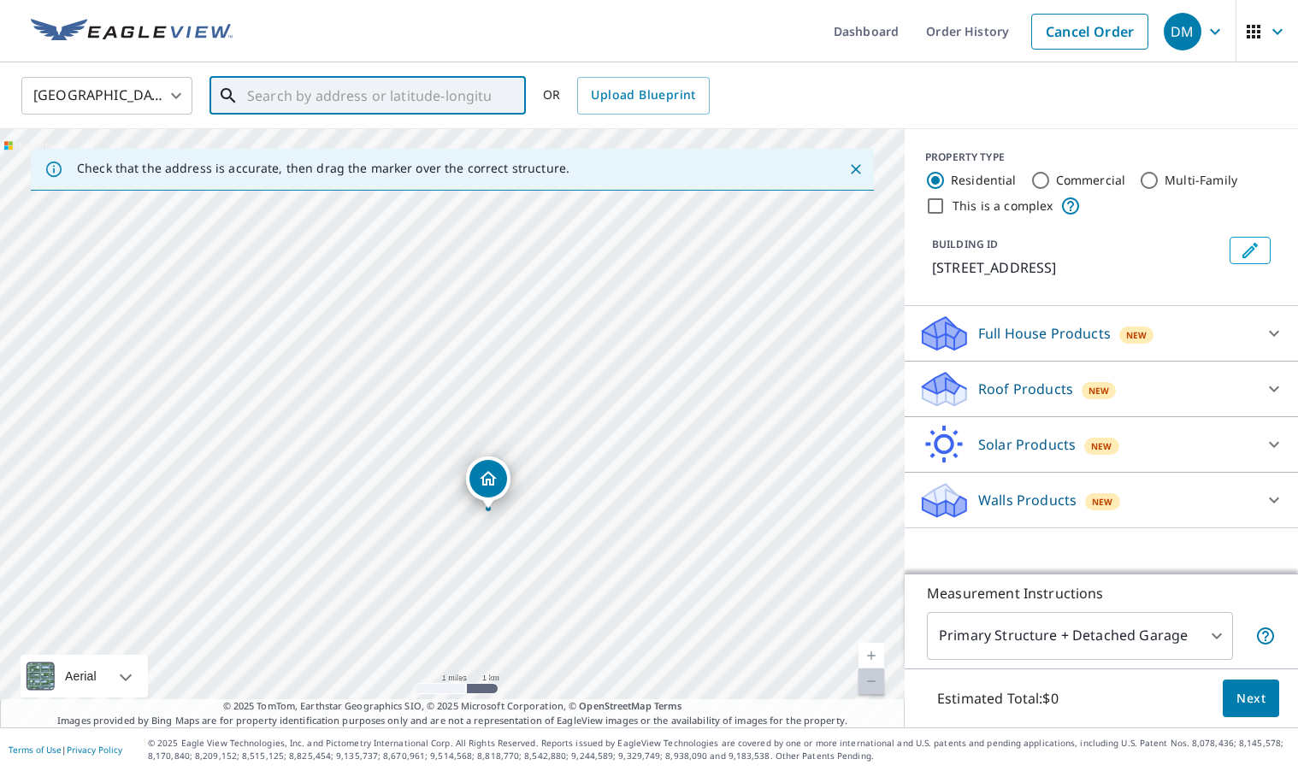 The image size is (1298, 771). Describe the element at coordinates (488, 483) in the screenshot. I see `div: Dropped pin, building 1, Residential property, 352 BEACH RD HALIFAX NS B0J2L0` at that location.